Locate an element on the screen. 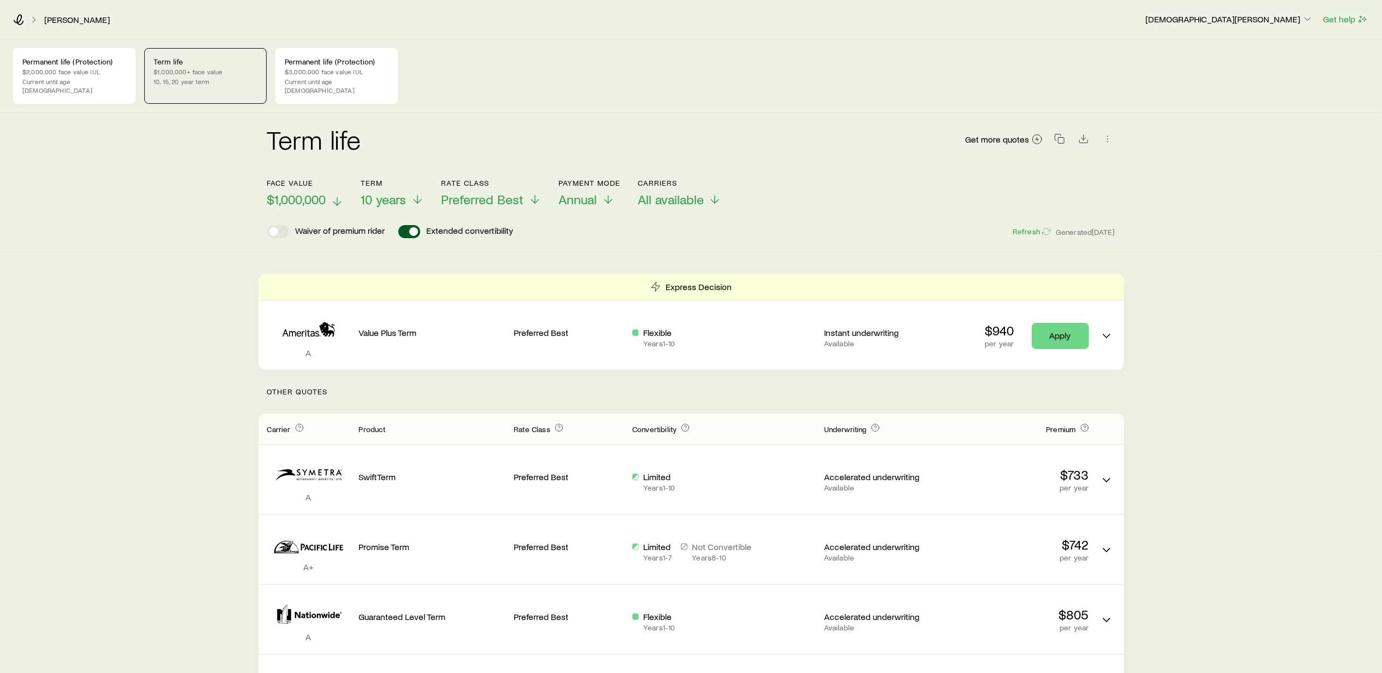  p: $2,000,000 face value IUL is located at coordinates (74, 72).